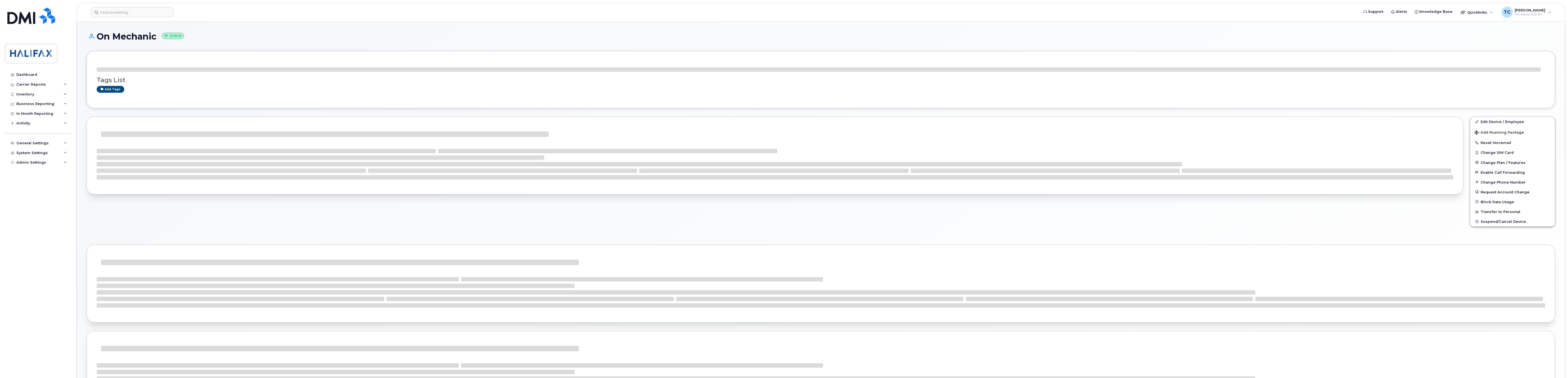 The height and width of the screenshot is (378, 1568). Describe the element at coordinates (1513, 192) in the screenshot. I see `button: Request Account Change` at that location.